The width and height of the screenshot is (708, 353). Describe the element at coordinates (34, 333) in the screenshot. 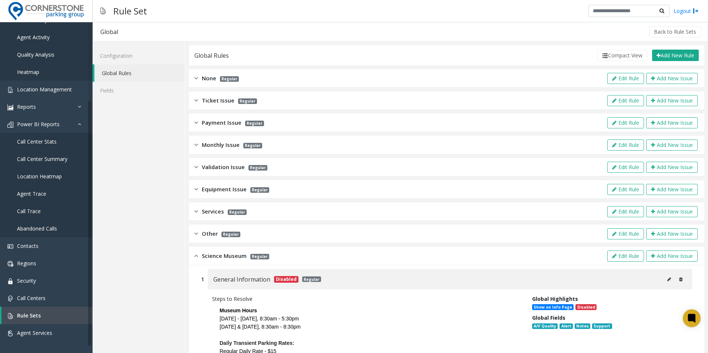

I see `span: Agent Services` at that location.